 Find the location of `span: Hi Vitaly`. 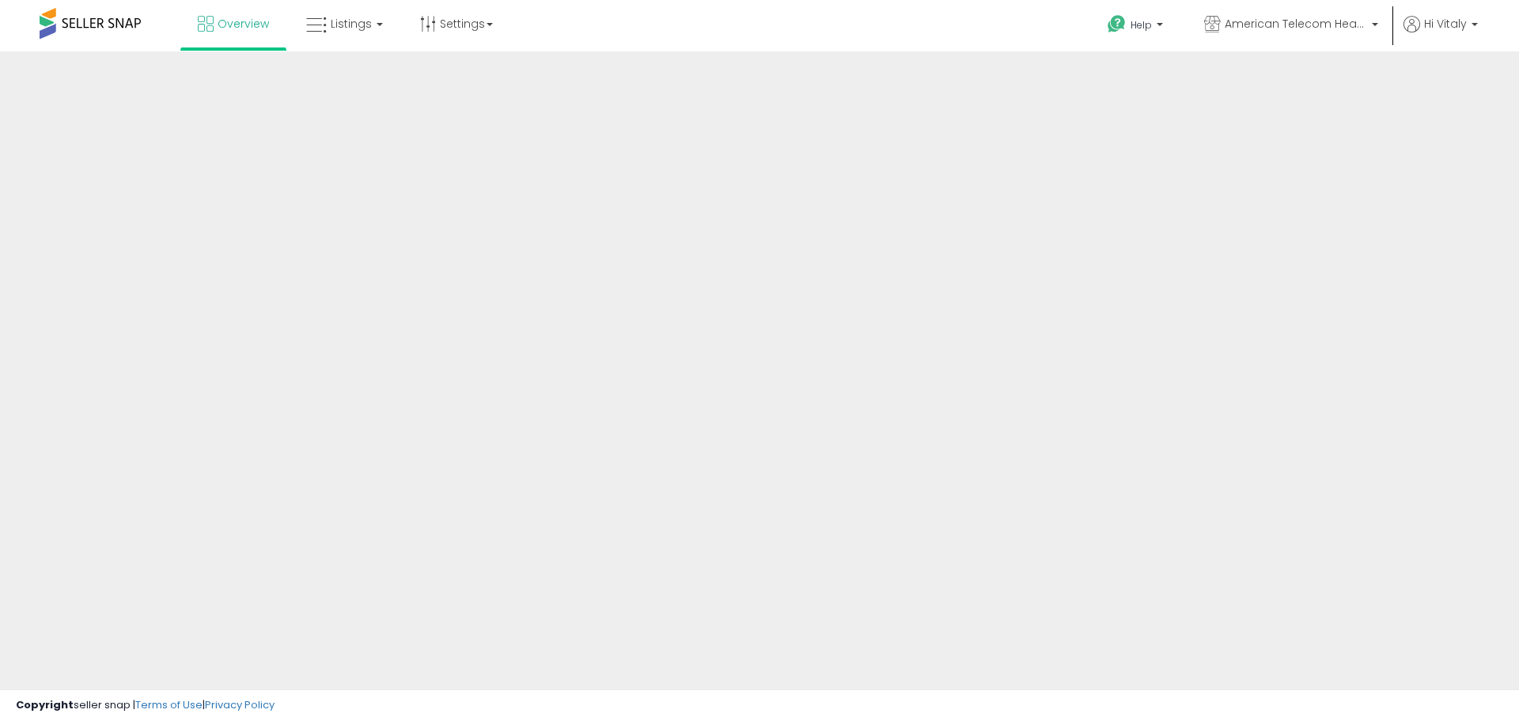

span: Hi Vitaly is located at coordinates (1445, 24).